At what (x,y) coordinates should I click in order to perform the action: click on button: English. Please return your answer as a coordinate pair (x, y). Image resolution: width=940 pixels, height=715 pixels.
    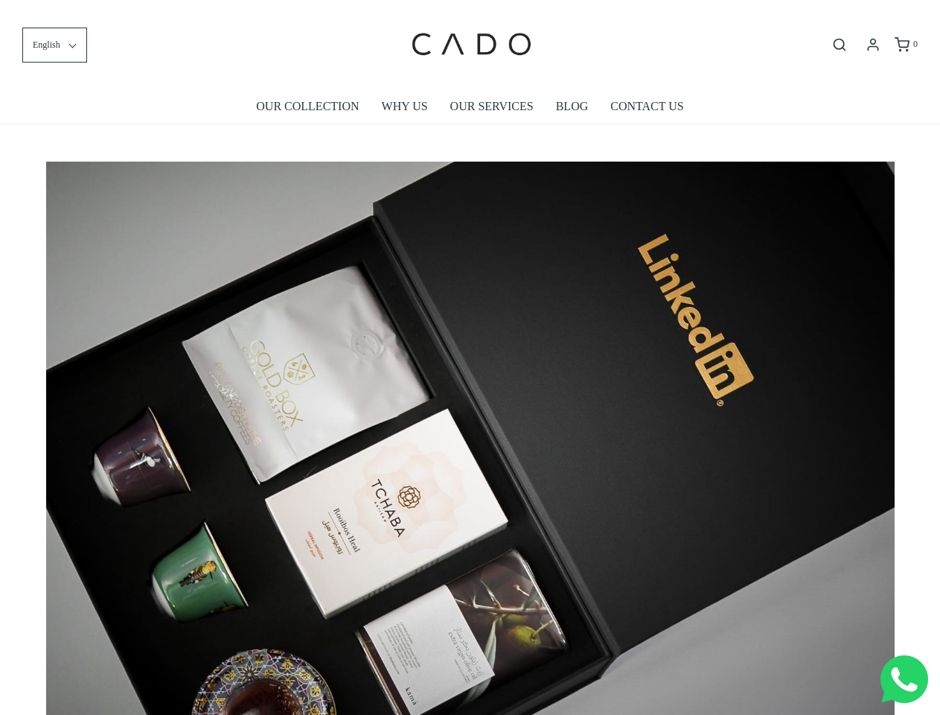
    Looking at the image, I should click on (54, 45).